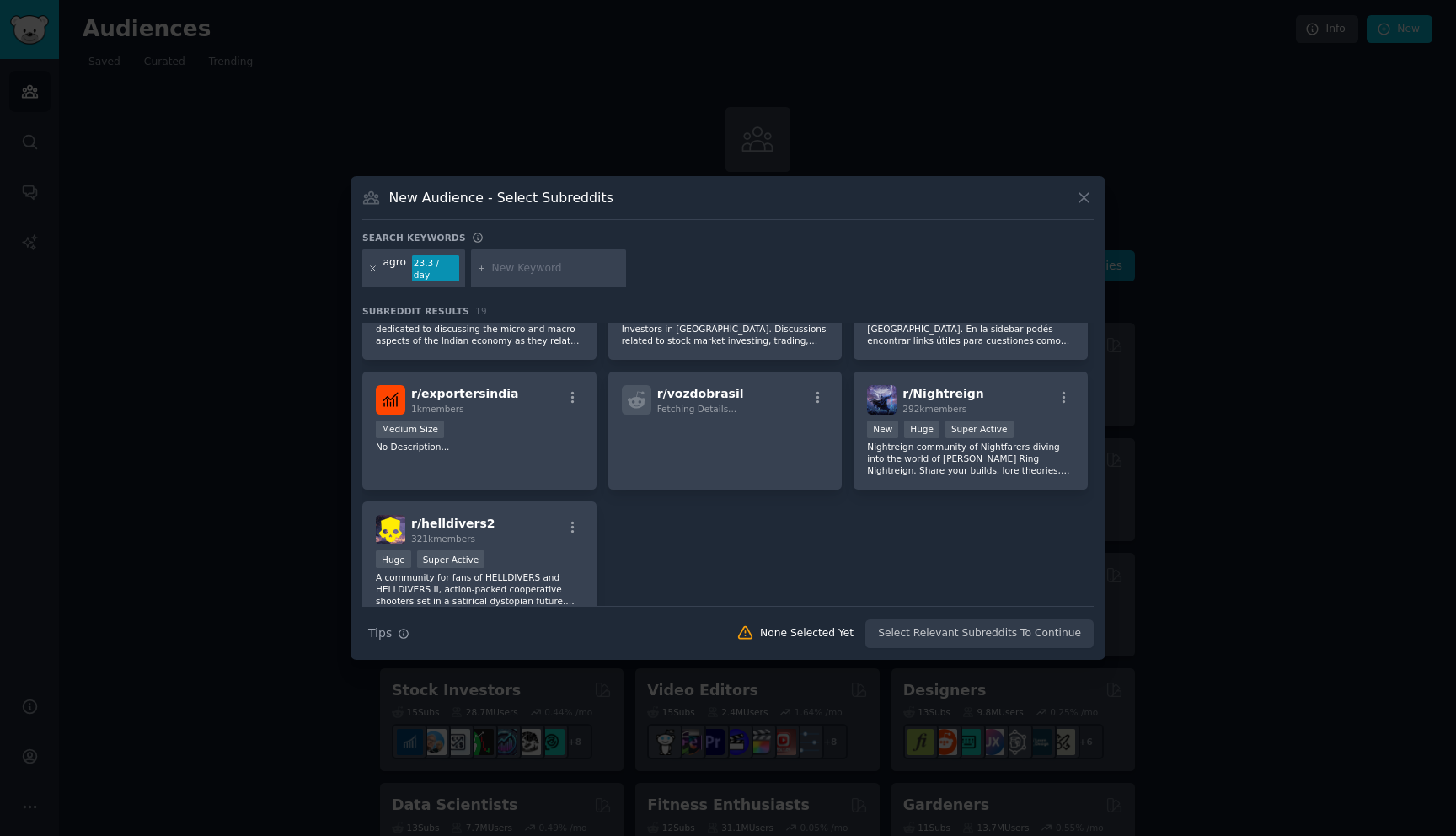 The width and height of the screenshot is (1456, 836). What do you see at coordinates (934, 408) in the screenshot?
I see `span: 292k members` at bounding box center [934, 408].